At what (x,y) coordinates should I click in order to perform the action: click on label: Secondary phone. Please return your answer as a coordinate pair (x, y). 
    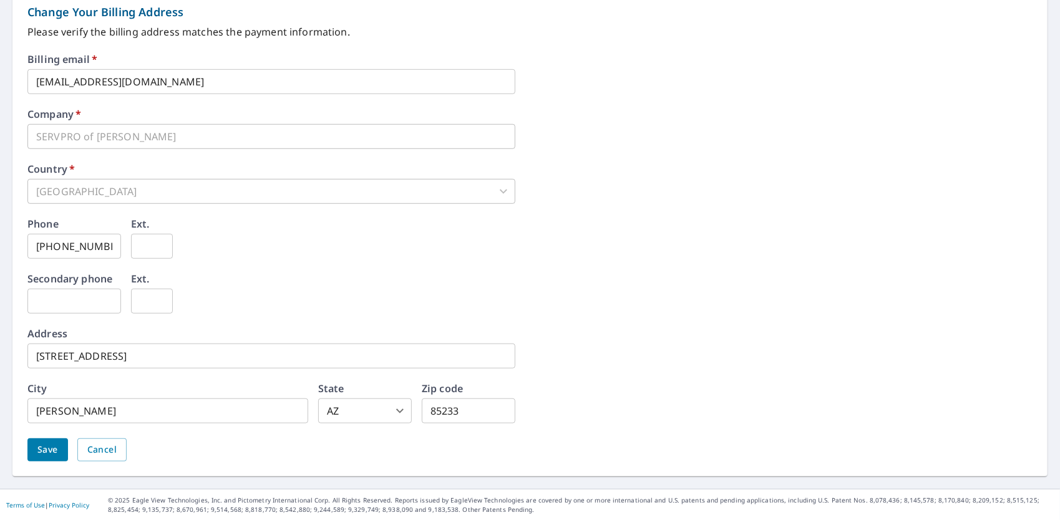
    Looking at the image, I should click on (70, 279).